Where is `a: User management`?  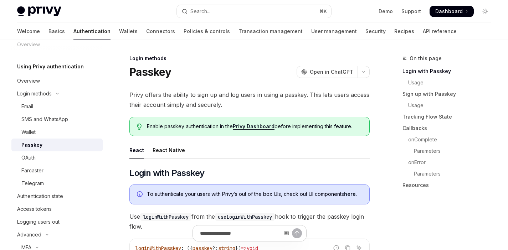 a: User management is located at coordinates (334, 31).